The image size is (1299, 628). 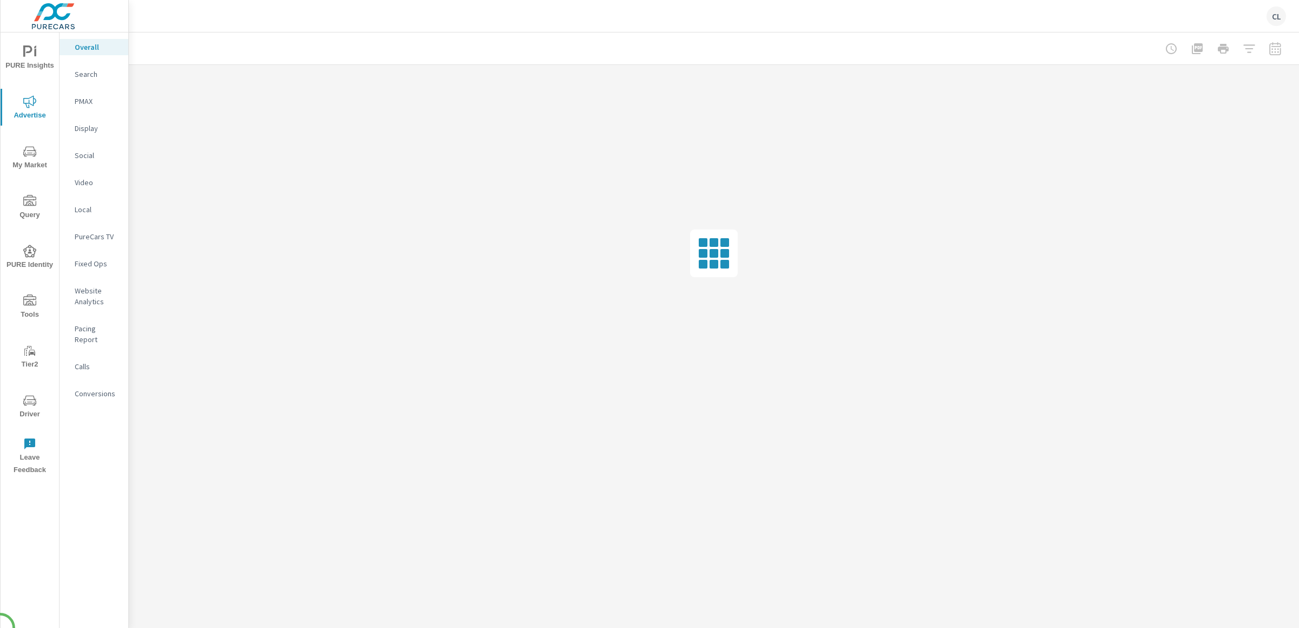 I want to click on div: Local, so click(x=94, y=209).